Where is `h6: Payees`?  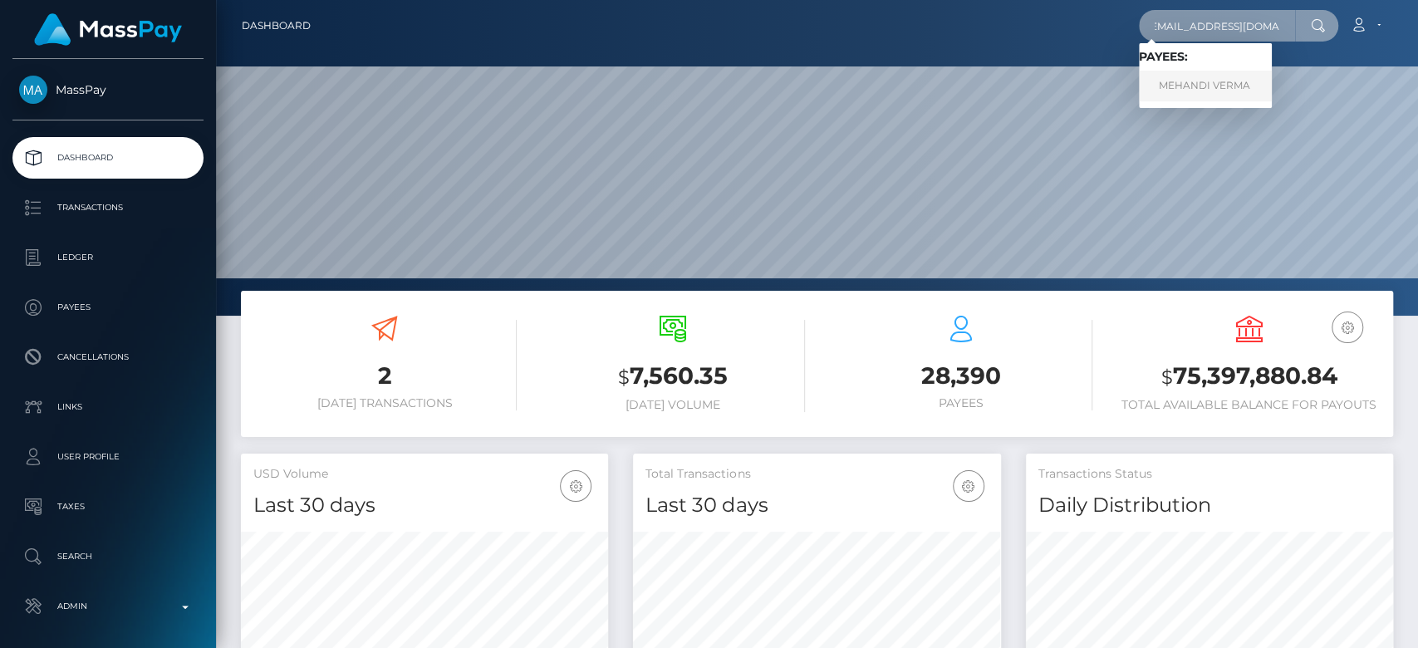
h6: Payees is located at coordinates (961, 403).